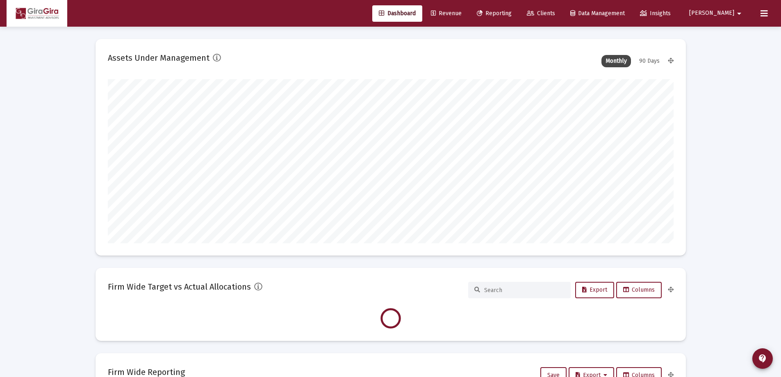 Image resolution: width=781 pixels, height=377 pixels. I want to click on a: Data Management, so click(597, 14).